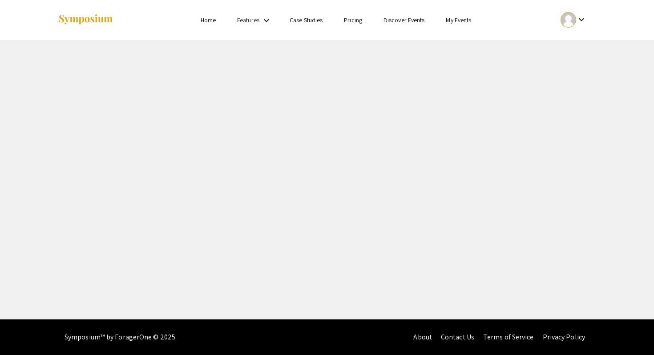  Describe the element at coordinates (306, 20) in the screenshot. I see `a: Case Studies` at that location.